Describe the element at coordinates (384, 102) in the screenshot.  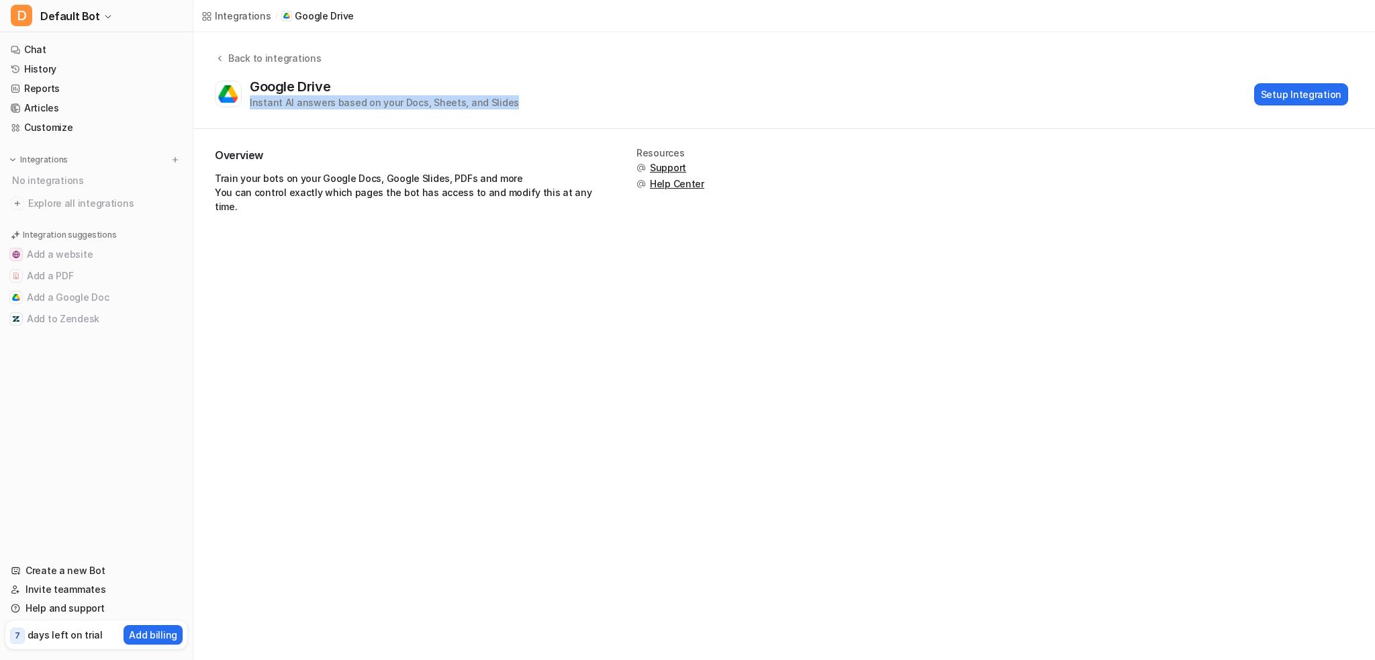
I see `div: Instant AI answers based on your Docs, Sheets, and Slides` at that location.